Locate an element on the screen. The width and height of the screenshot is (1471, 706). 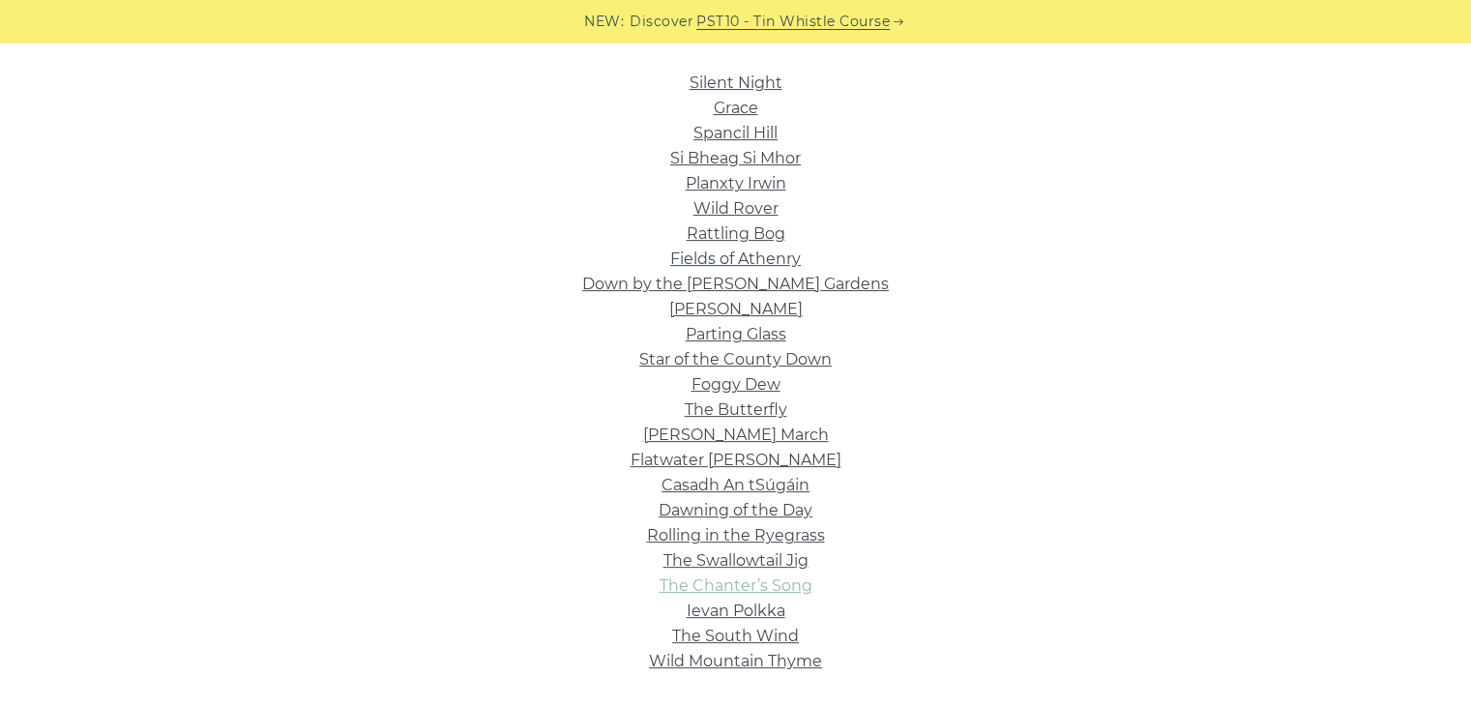
a: The Swallowtail Jig is located at coordinates (736, 560).